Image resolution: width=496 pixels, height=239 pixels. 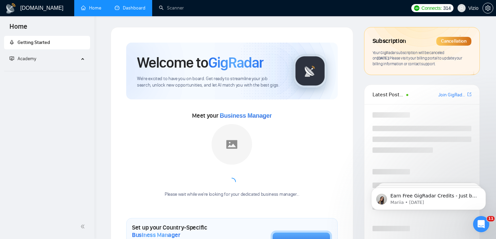 What do you see at coordinates (381, 58) in the screenshot?
I see `span: on` at bounding box center [381, 58].